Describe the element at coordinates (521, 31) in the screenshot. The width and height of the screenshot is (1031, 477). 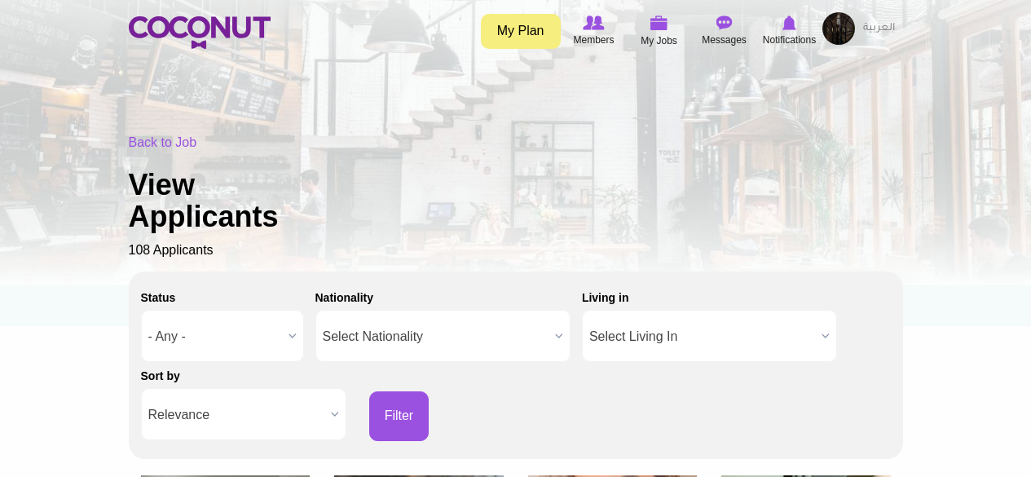
I see `a: My Plan` at that location.